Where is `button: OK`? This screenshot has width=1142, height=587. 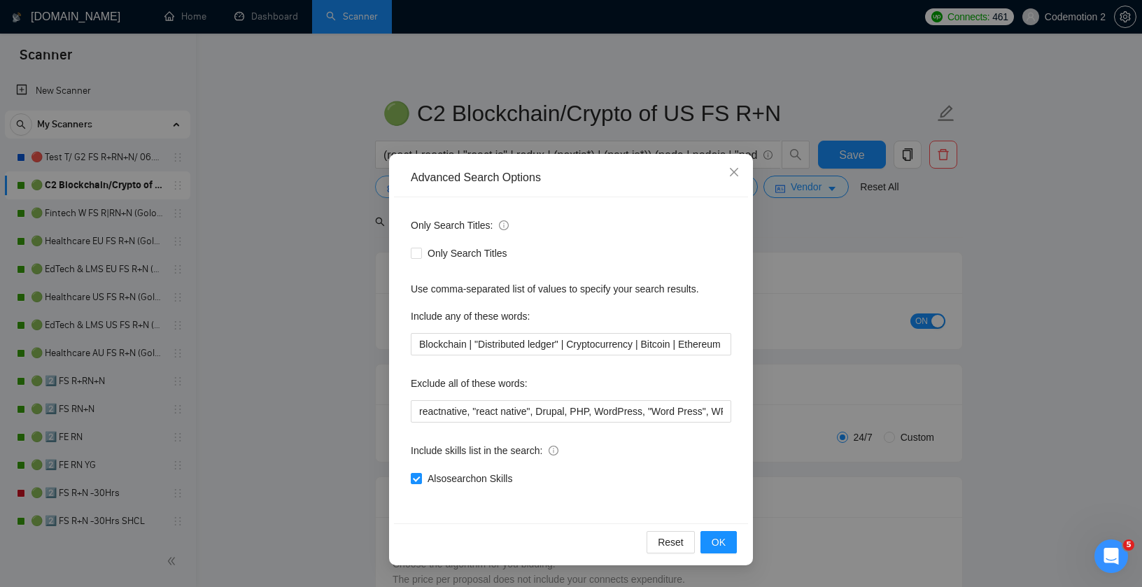
button: OK is located at coordinates (719, 543).